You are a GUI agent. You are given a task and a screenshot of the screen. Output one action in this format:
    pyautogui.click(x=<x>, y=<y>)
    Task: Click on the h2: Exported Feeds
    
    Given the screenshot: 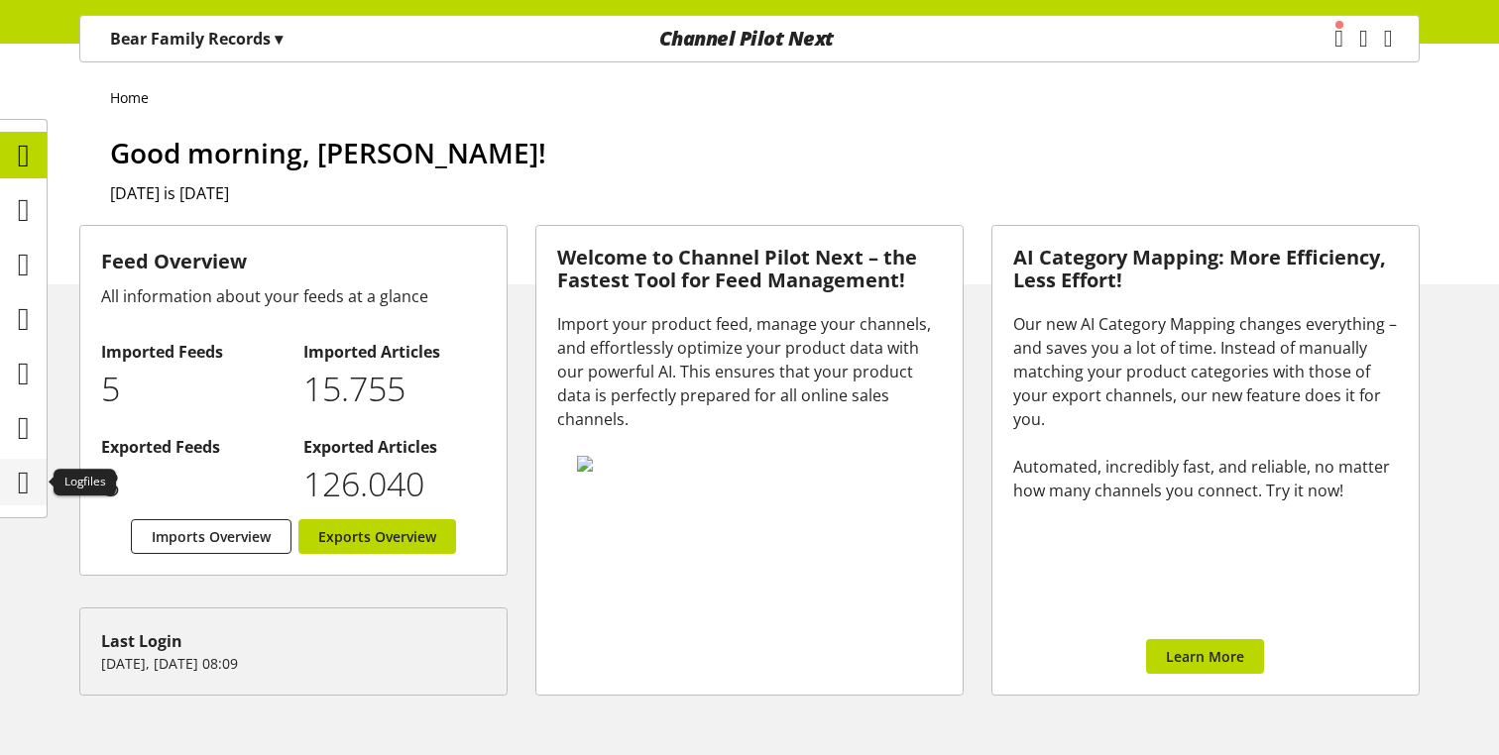 What is the action you would take?
    pyautogui.click(x=191, y=447)
    